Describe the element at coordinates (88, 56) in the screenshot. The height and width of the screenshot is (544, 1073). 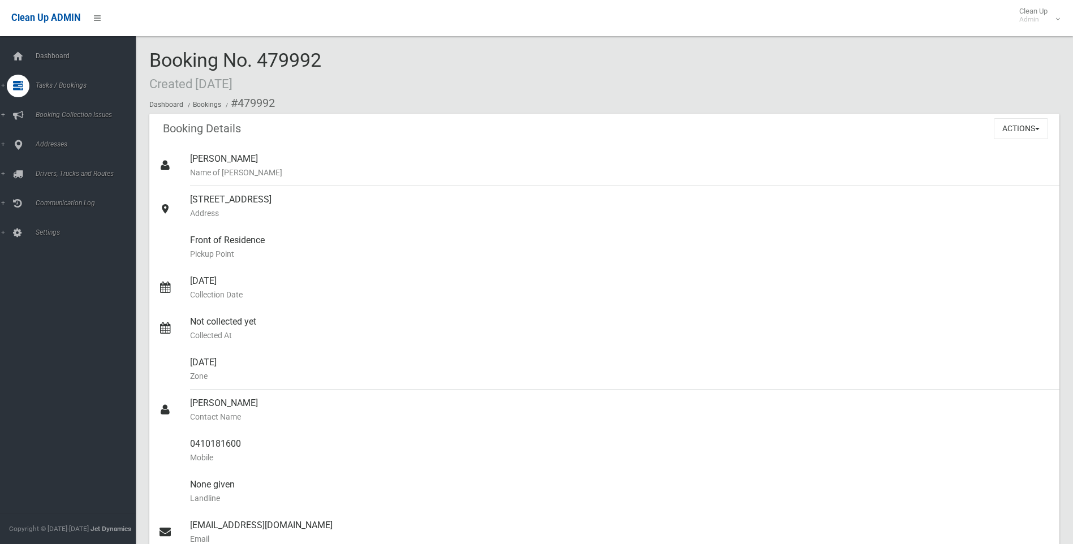
I see `span: Dashboard` at that location.